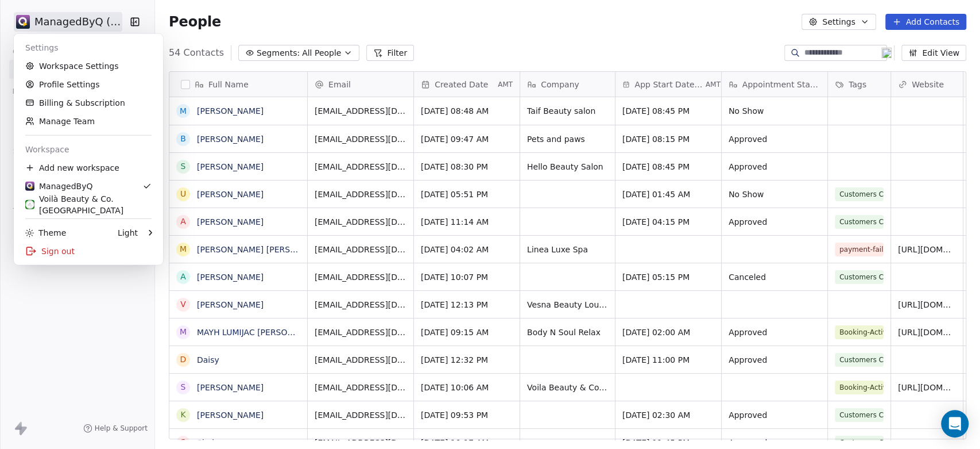 The image size is (980, 449). I want to click on img: Stripe.png, so click(30, 186).